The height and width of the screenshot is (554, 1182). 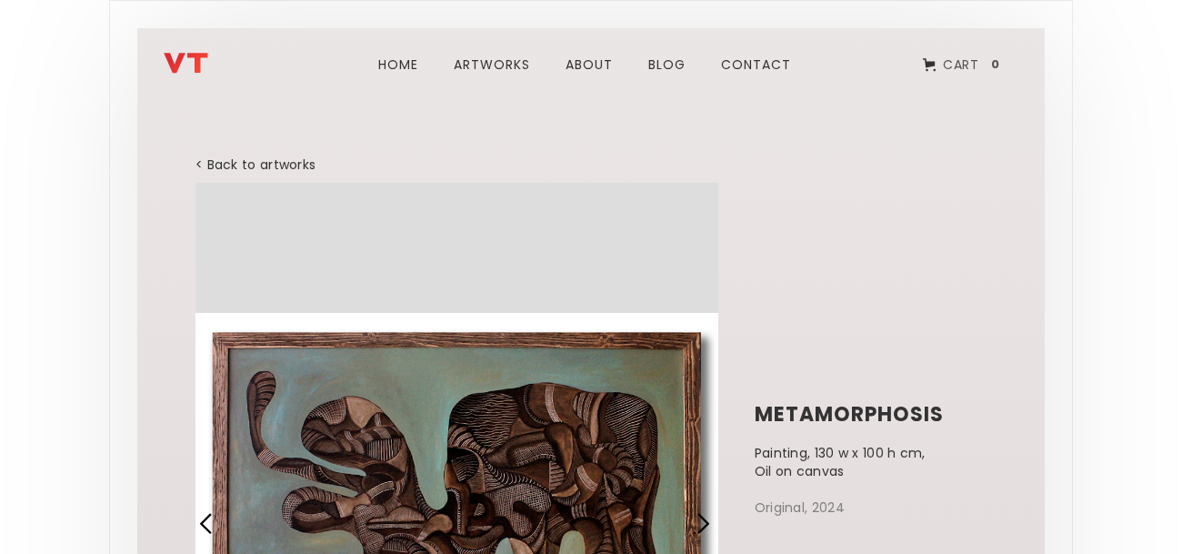 What do you see at coordinates (589, 65) in the screenshot?
I see `a: about` at bounding box center [589, 65].